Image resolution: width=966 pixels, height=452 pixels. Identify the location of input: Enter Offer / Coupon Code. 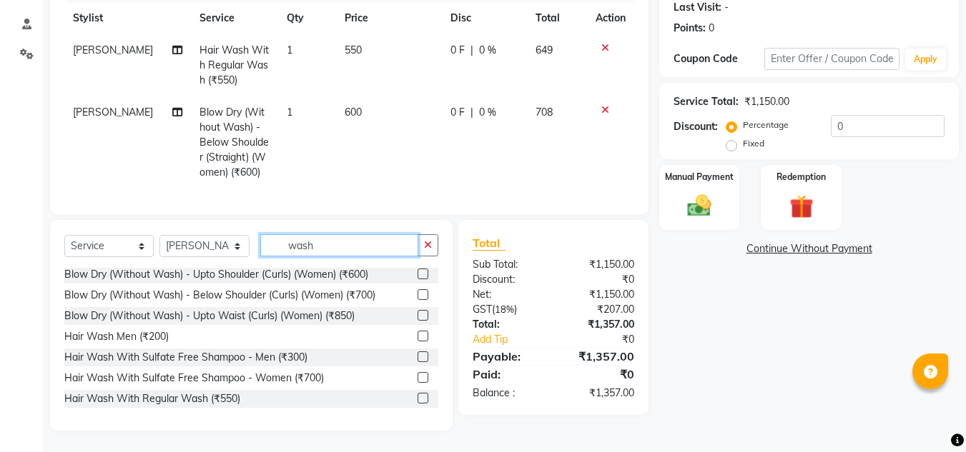
(831, 59).